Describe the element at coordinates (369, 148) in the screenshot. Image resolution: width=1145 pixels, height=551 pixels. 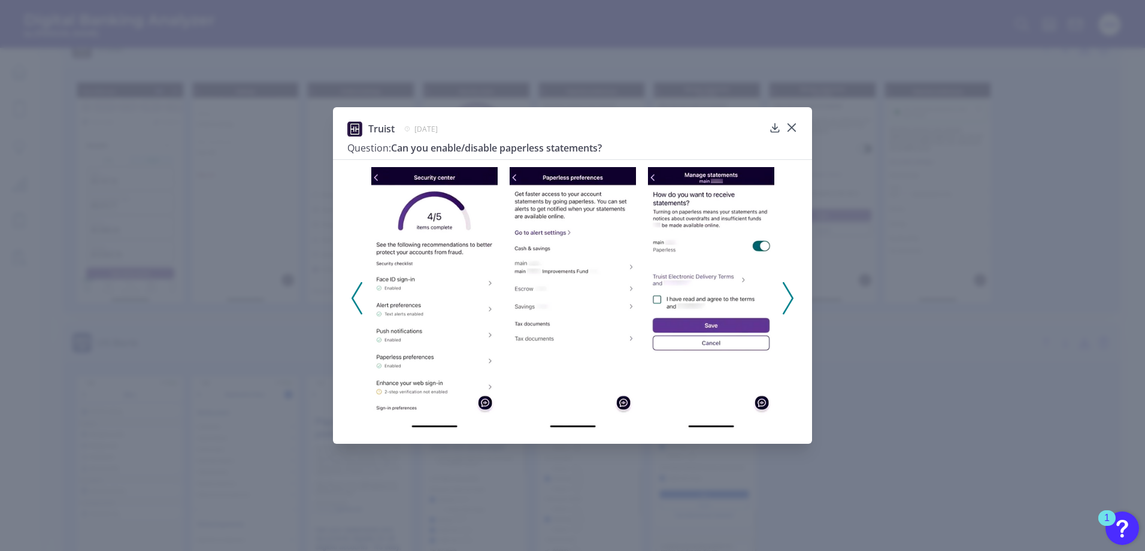
I see `span: Question:` at that location.